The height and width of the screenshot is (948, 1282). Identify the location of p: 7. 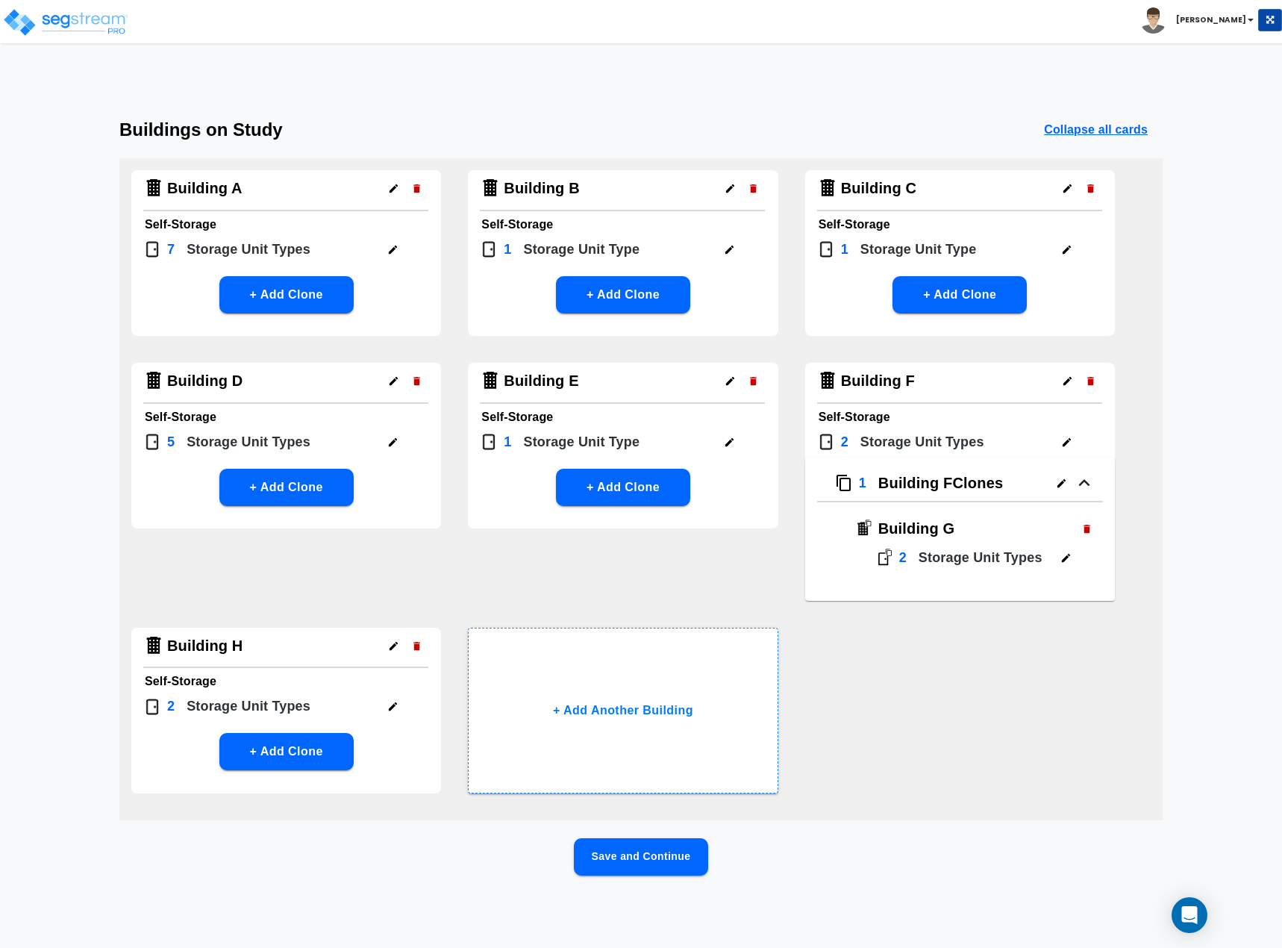
(171, 249).